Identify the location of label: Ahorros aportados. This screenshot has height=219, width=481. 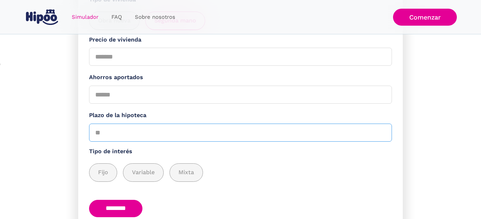
(241, 77).